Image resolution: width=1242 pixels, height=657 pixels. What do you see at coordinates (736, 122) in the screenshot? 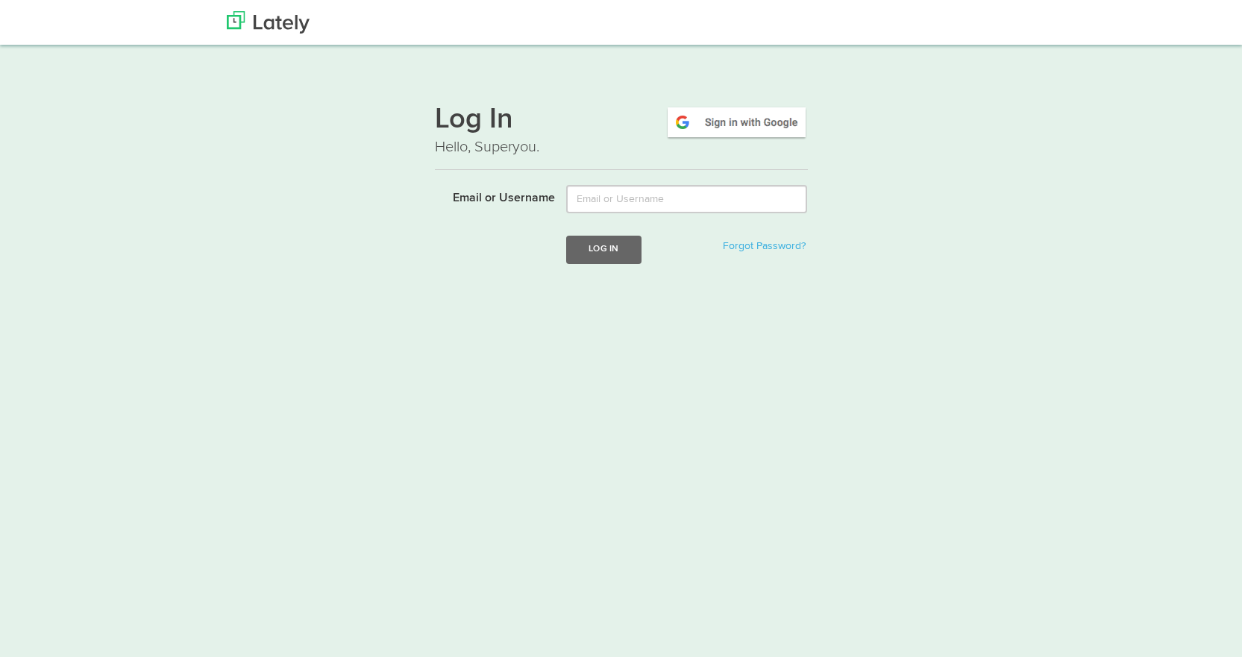
I see `img: google-signin.png` at bounding box center [736, 122].